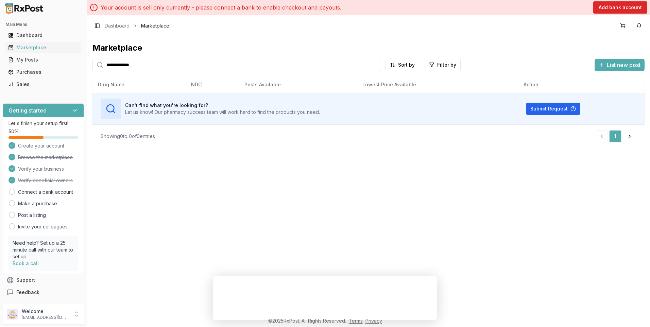  What do you see at coordinates (406, 65) in the screenshot?
I see `span: Sort by` at bounding box center [406, 65].